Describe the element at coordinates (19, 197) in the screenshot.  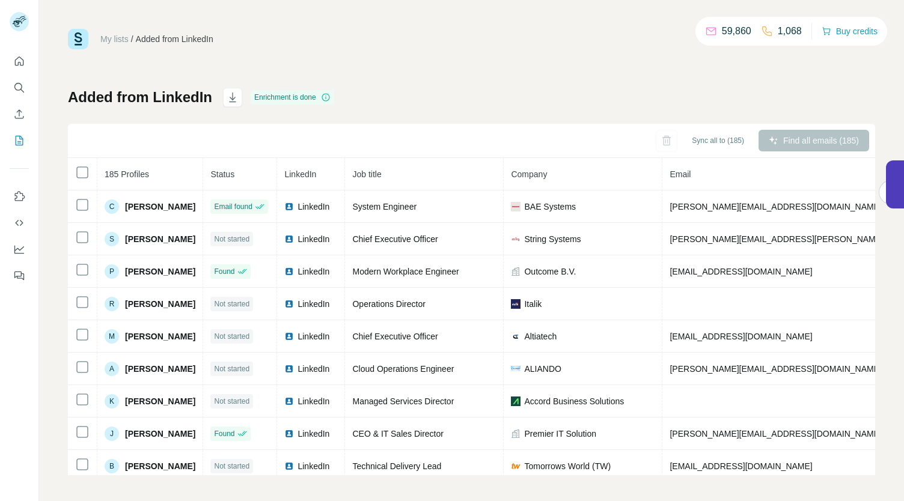
I see `button: Use Surfe on LinkedIn` at that location.